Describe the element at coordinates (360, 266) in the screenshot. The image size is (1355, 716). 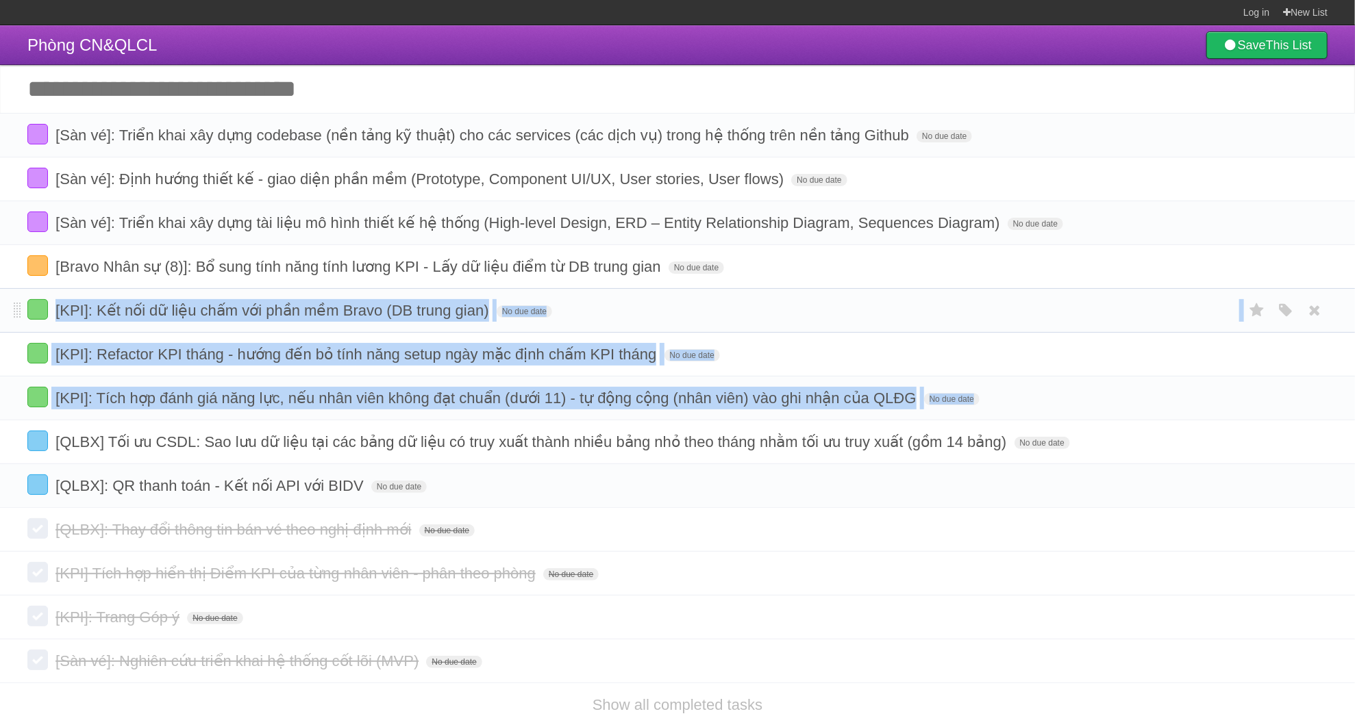
I see `span: [Bravo Nhân sự (8)]: Bổ sung tính năng tính lương KPI - Lấy dữ liệu điểm từ DB trung gian` at that location.